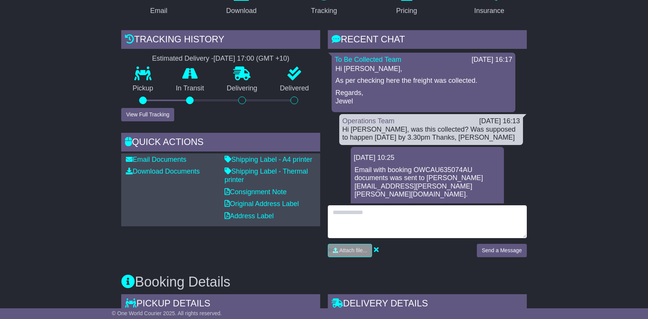 Image resolution: width=648 pixels, height=319 pixels. I want to click on div: Tracking, so click(324, 11).